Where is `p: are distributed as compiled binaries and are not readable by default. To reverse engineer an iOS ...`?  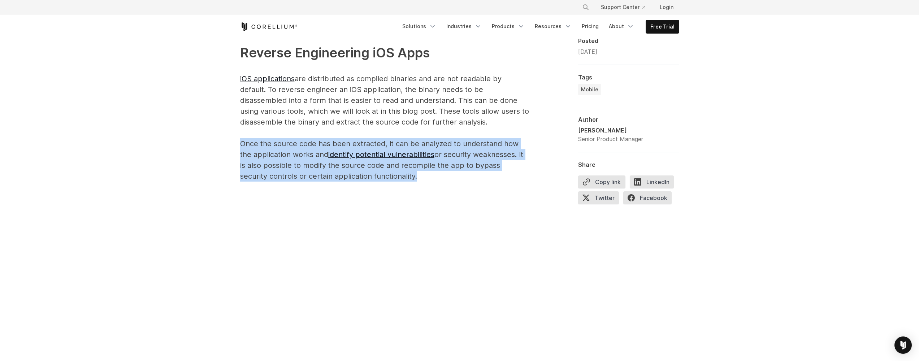 p: are distributed as compiled binaries and are not readable by default. To reverse engineer an iOS ... is located at coordinates (384, 112).